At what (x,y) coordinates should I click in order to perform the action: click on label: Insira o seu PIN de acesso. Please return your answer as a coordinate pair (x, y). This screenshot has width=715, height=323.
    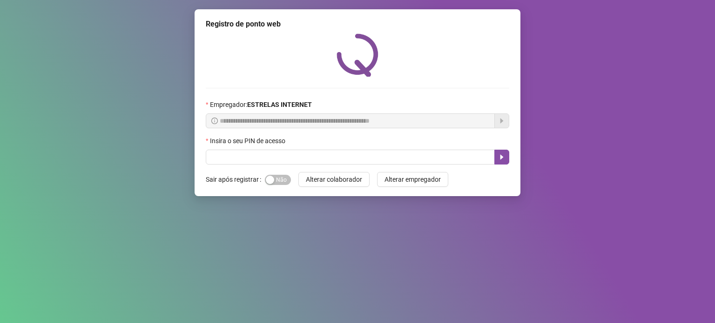
    Looking at the image, I should click on (249, 141).